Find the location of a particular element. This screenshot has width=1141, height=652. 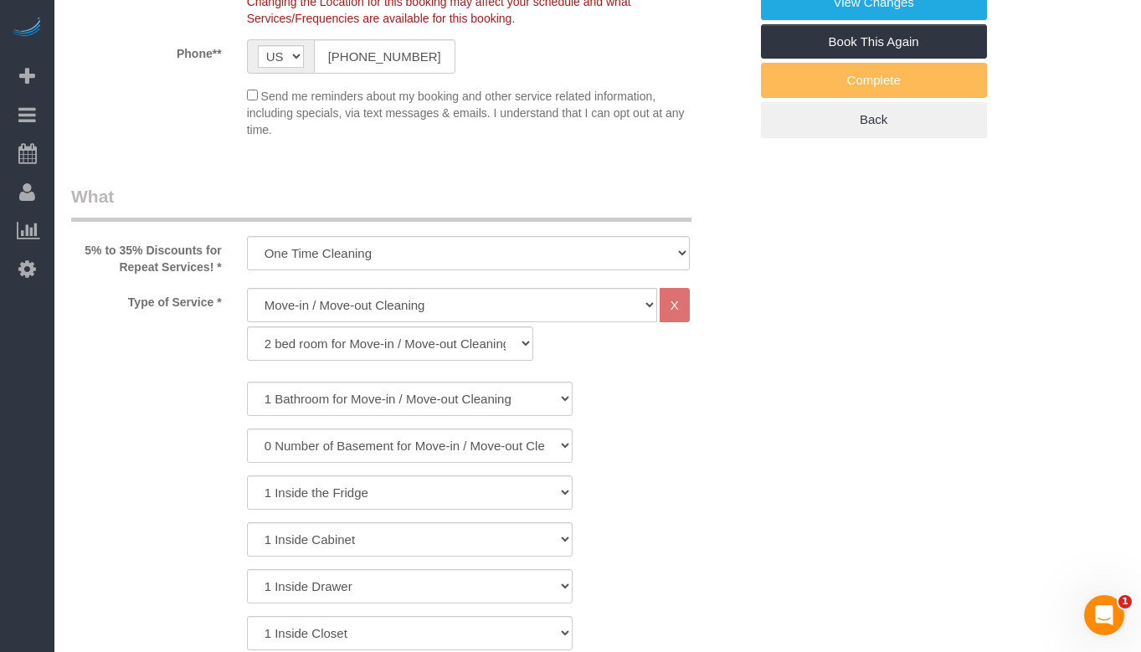

img: Automaid Logo is located at coordinates (27, 28).